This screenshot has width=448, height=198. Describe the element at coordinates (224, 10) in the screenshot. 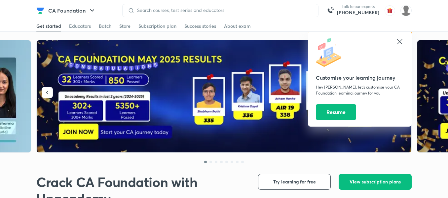

I see `input: Search courses, test series and educators` at that location.